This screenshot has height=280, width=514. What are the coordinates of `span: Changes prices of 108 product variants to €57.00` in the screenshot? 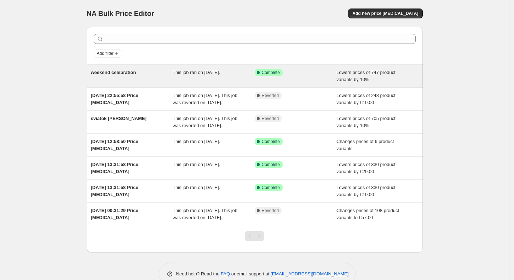 It's located at (368, 214).